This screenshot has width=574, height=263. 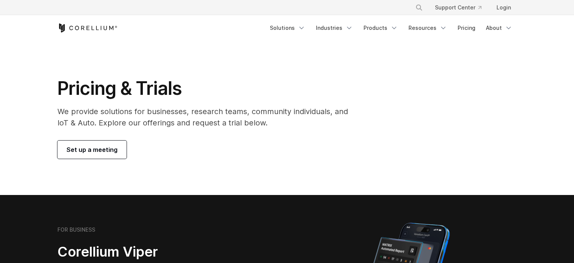 What do you see at coordinates (76, 230) in the screenshot?
I see `h6: FOR BUSINESS` at bounding box center [76, 230].